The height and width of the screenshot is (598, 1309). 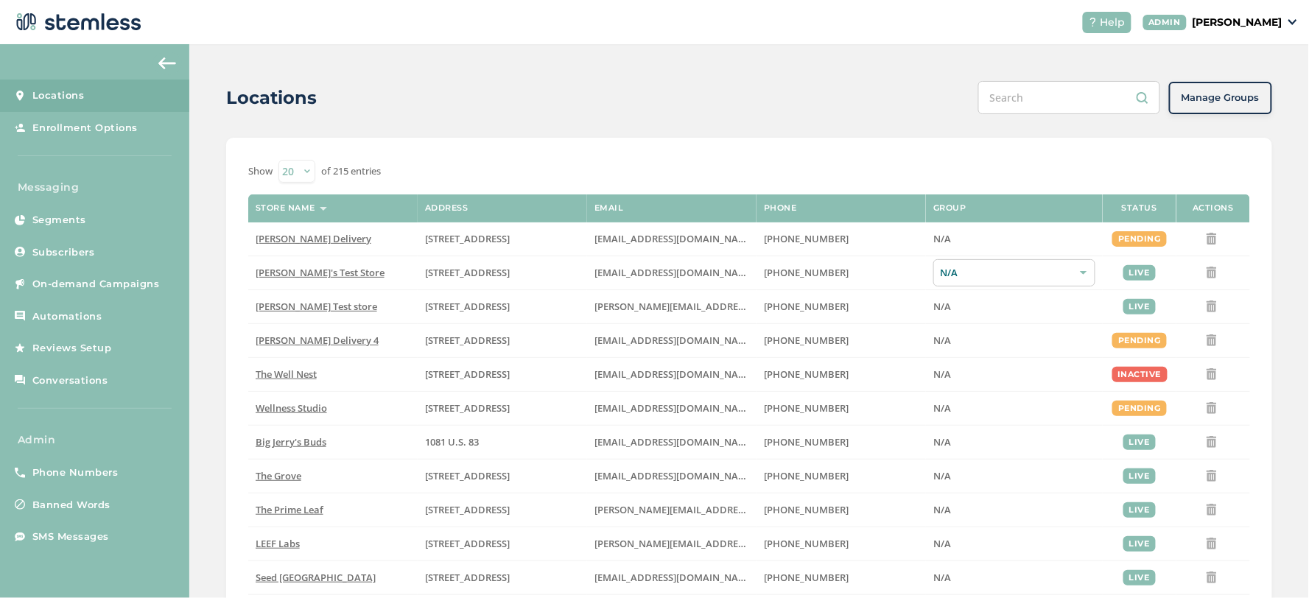 What do you see at coordinates (841, 510) in the screenshot?
I see `label: (520) 272-8455` at bounding box center [841, 510].